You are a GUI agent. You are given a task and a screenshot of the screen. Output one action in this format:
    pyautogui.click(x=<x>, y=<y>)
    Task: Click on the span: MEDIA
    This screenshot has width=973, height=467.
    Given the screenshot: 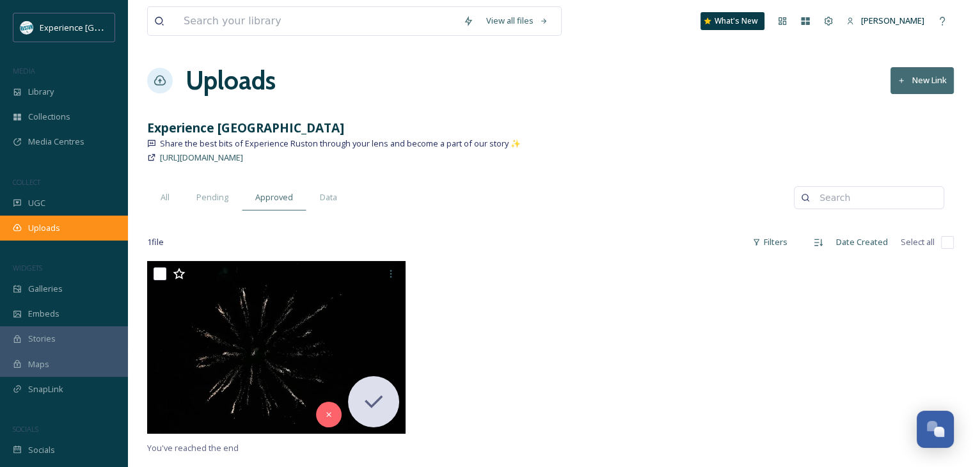 What is the action you would take?
    pyautogui.click(x=24, y=70)
    